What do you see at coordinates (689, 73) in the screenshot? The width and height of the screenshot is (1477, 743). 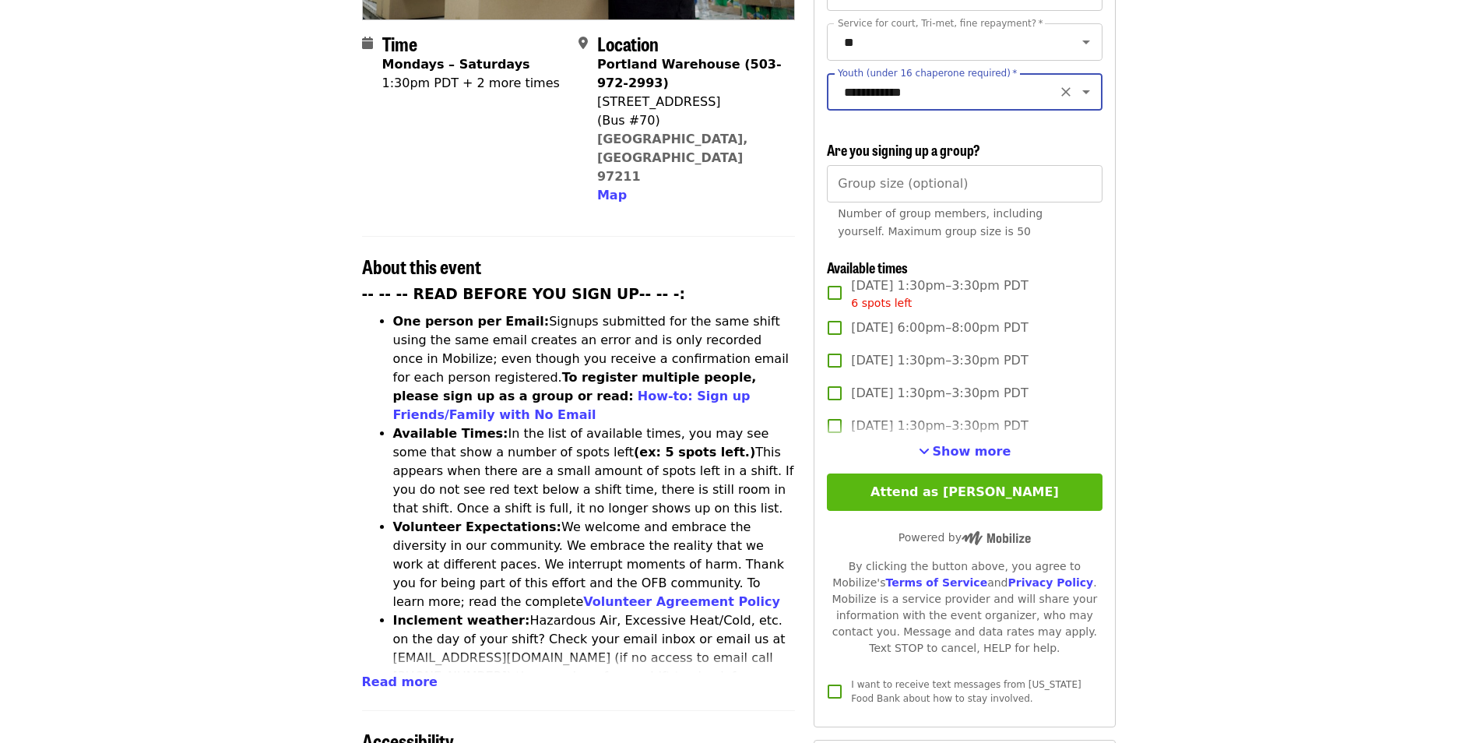 I see `strong: Portland Warehouse (503-972-2993)` at bounding box center [689, 73].